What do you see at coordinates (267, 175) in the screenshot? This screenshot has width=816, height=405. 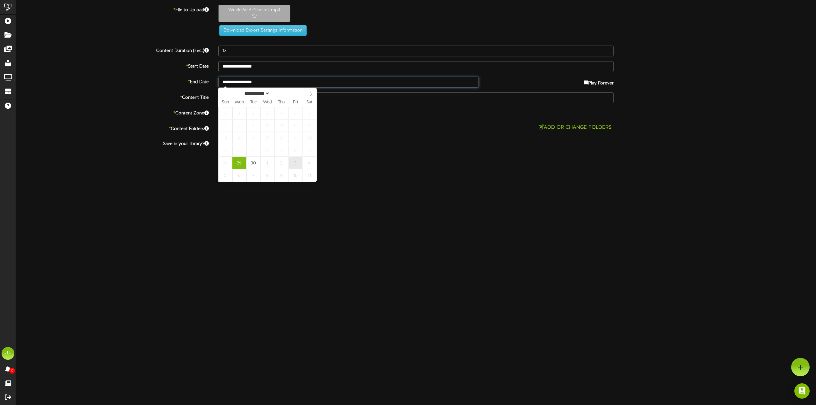 I see `span: October 8, 2025` at bounding box center [267, 175].